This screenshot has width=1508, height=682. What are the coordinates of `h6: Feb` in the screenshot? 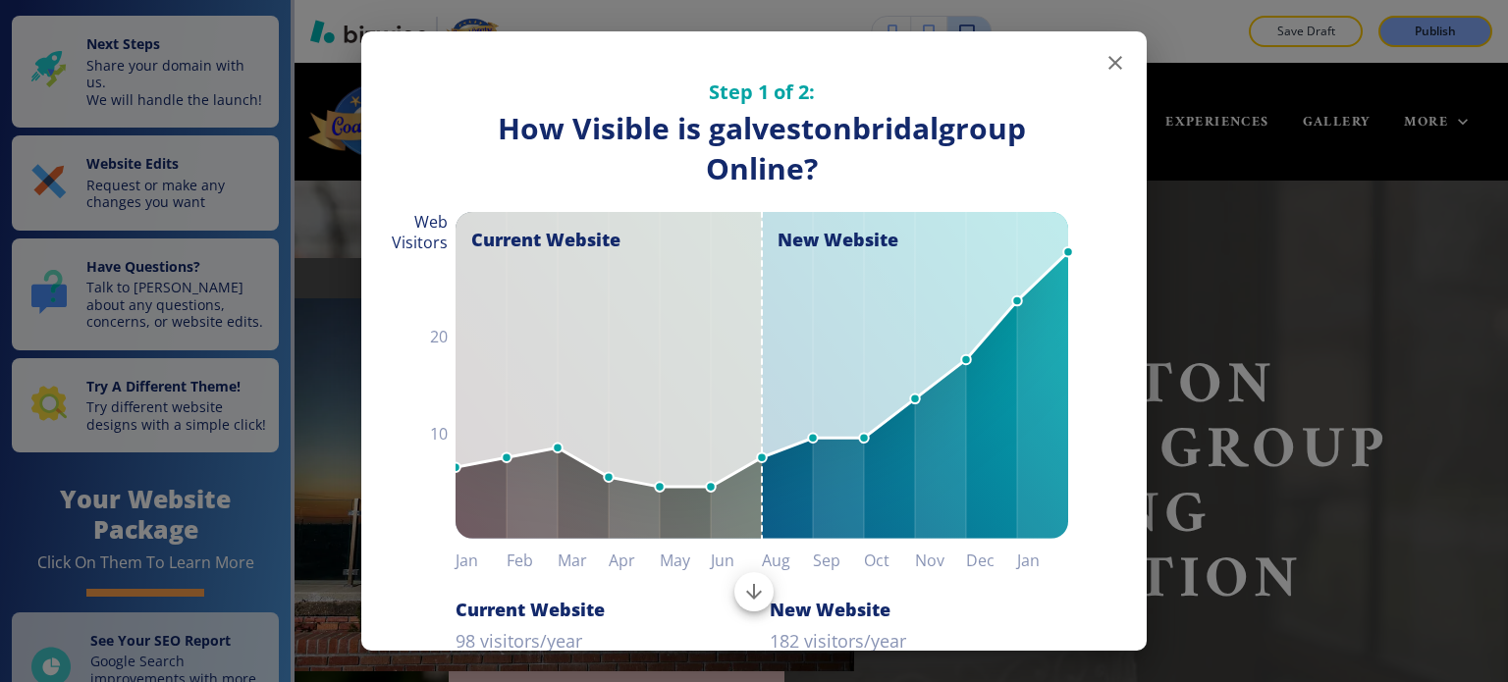 It's located at (532, 561).